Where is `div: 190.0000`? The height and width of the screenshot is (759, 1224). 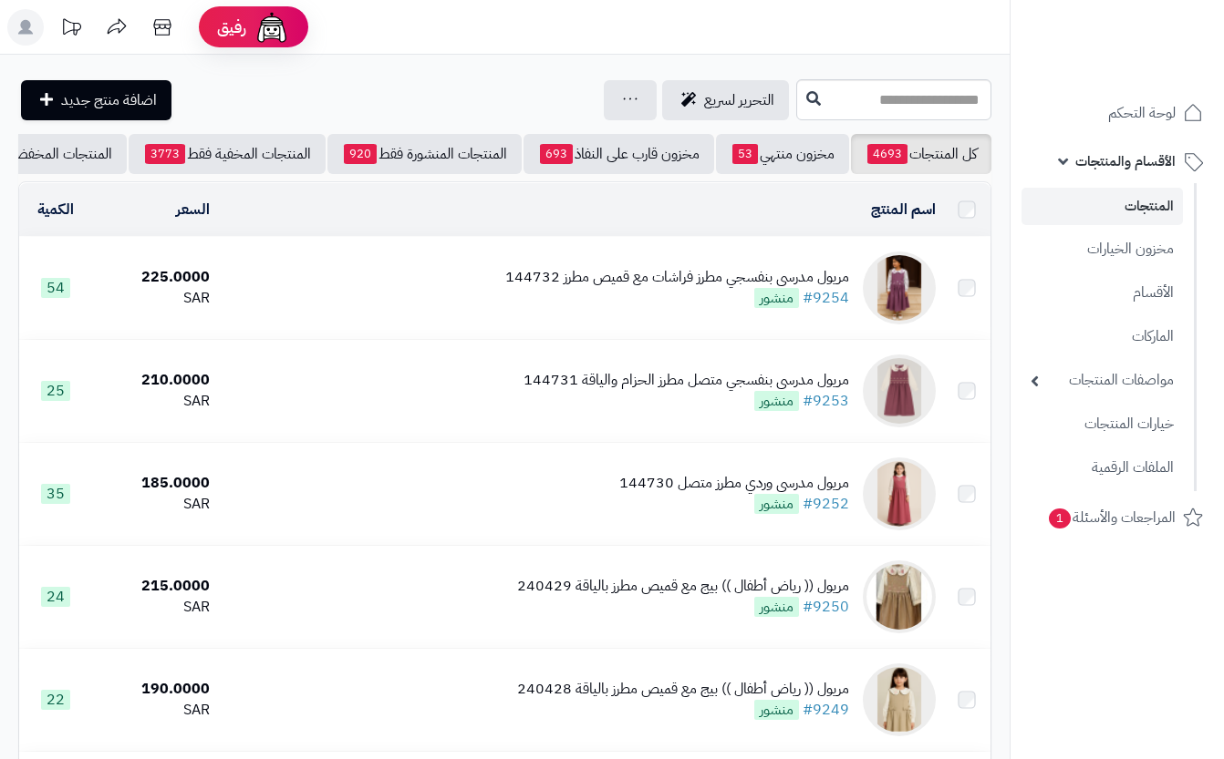
div: 190.0000 is located at coordinates (154, 689).